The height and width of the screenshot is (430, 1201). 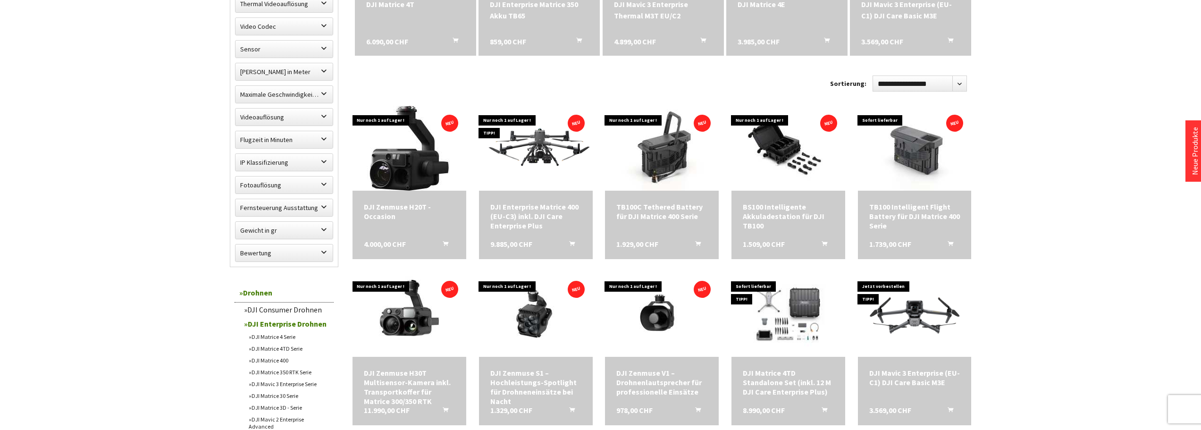 What do you see at coordinates (788, 382) in the screenshot?
I see `a: DJI Matrice 4TD Standalone Set (inkl. 12 M DJI Care Enterprise Plus) 8.990,00 CHF In den Warenkorb` at bounding box center [788, 382].